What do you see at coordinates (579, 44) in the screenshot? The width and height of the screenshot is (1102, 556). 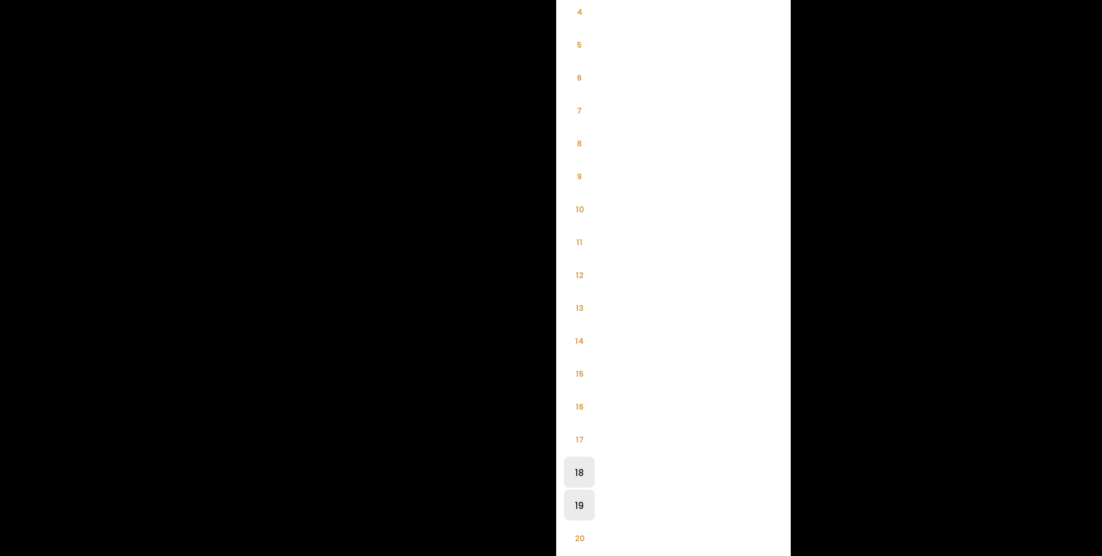 I see `li: 5` at bounding box center [579, 44].